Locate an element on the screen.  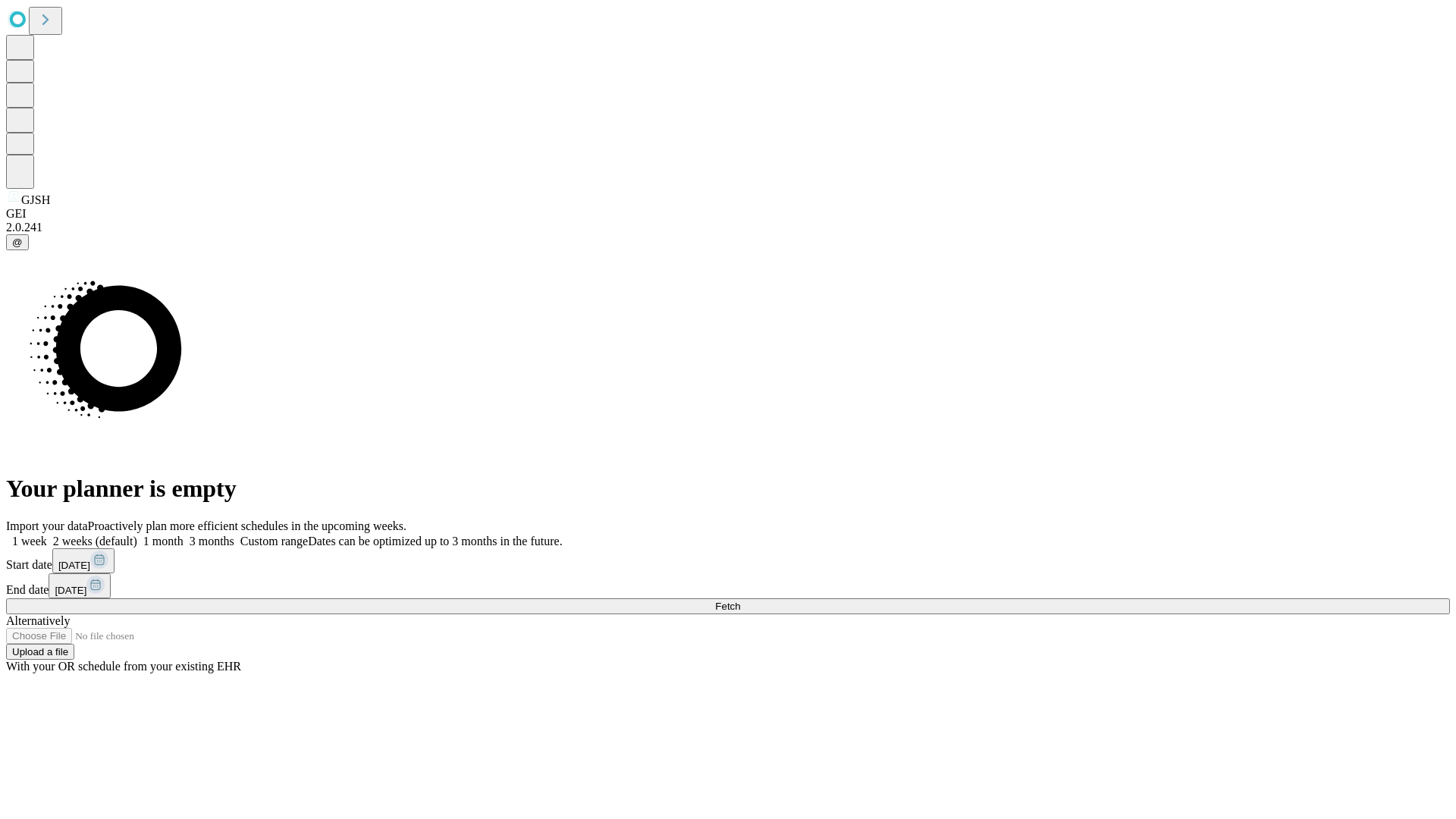
div: 2.0.241 is located at coordinates (728, 227).